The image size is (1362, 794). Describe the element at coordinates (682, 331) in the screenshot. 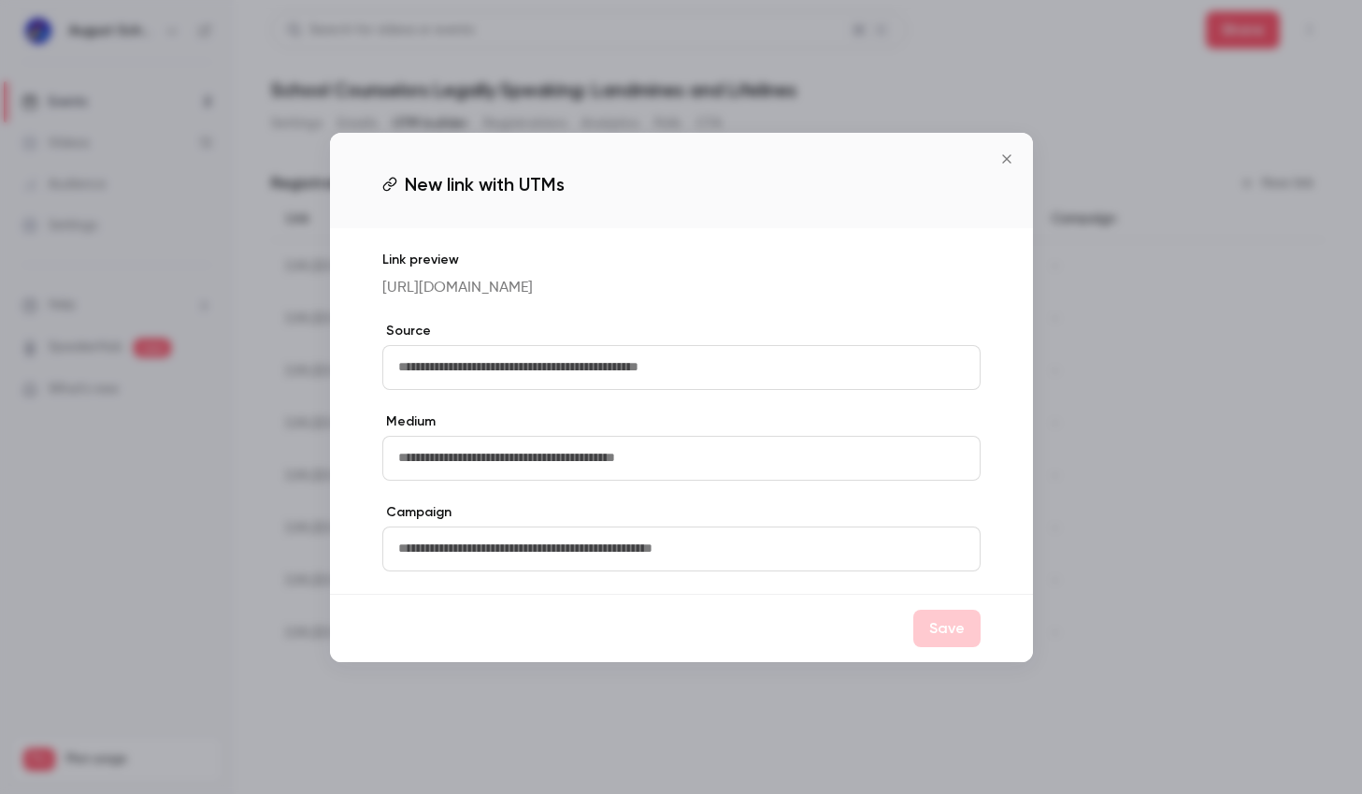

I see `label: Source` at that location.